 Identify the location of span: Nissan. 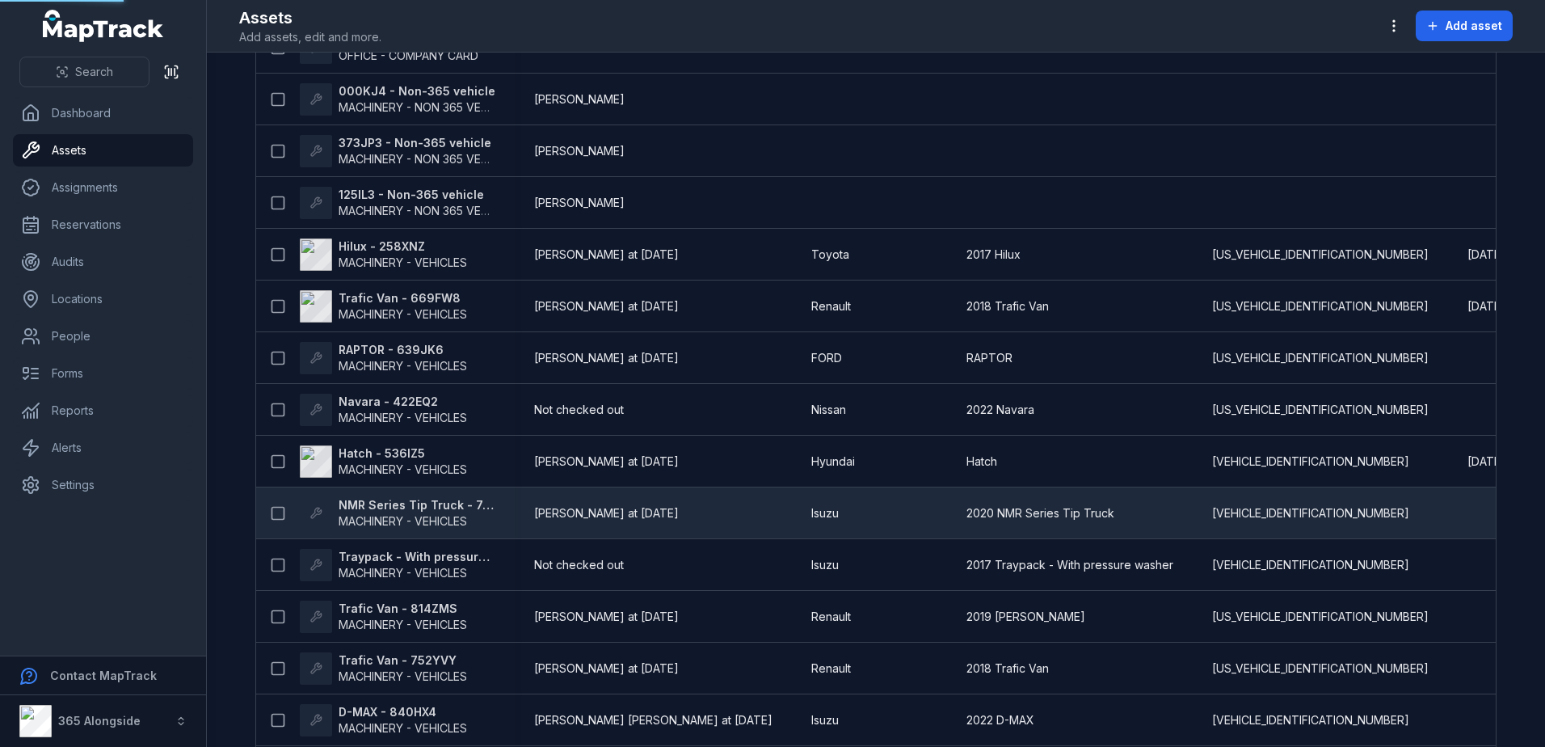
(828, 410).